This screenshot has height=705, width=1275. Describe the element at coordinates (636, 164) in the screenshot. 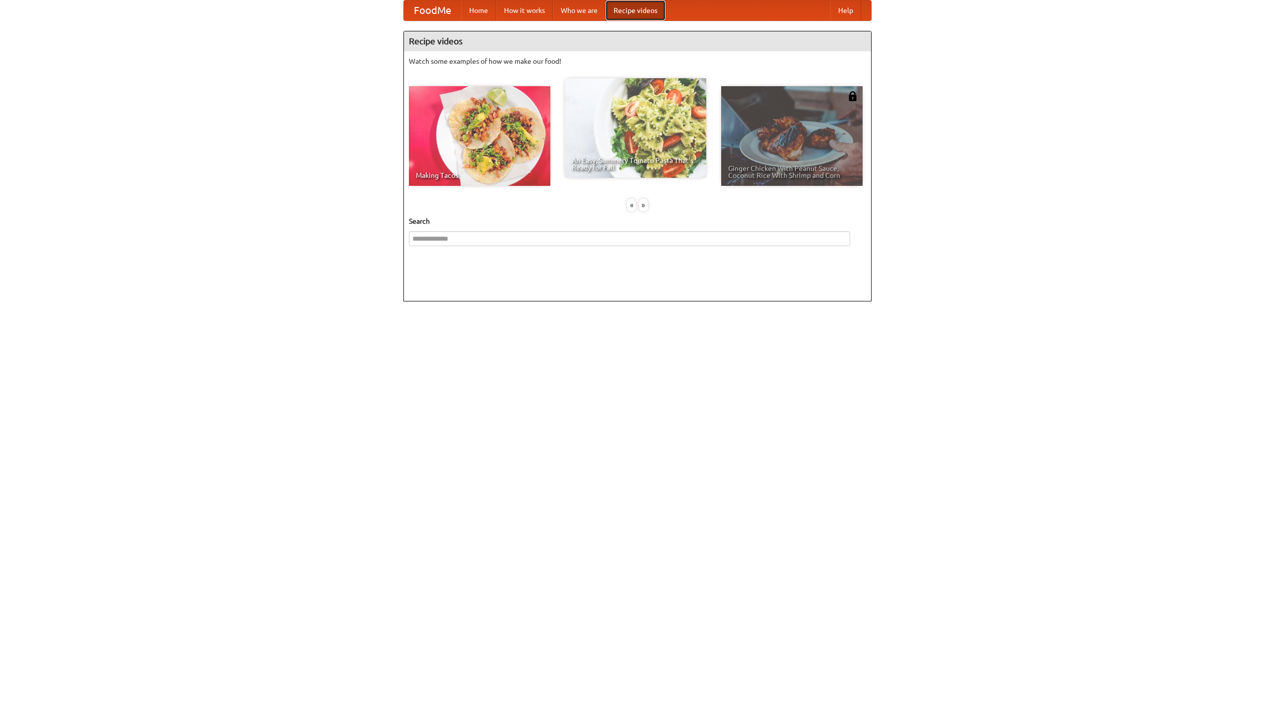

I see `span: An Easy, Summery Tomato Pasta That's Ready for Fall` at that location.